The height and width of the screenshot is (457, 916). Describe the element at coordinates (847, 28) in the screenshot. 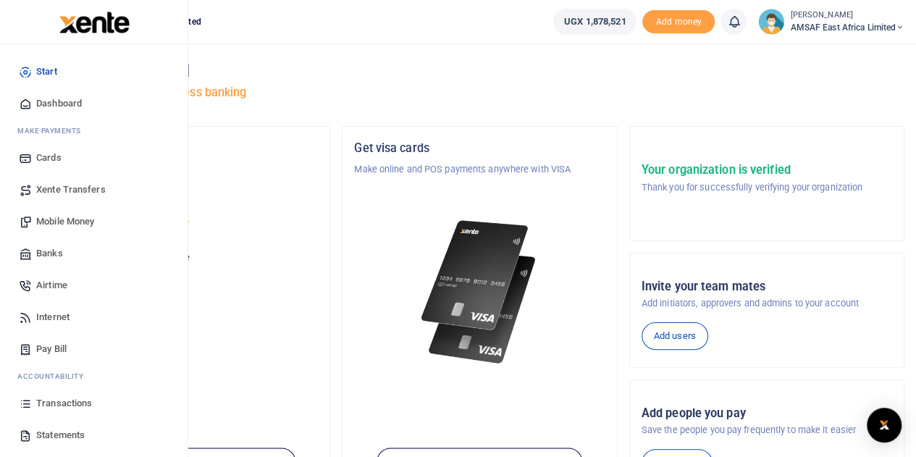

I see `span: AMSAF East Africa Limited` at that location.